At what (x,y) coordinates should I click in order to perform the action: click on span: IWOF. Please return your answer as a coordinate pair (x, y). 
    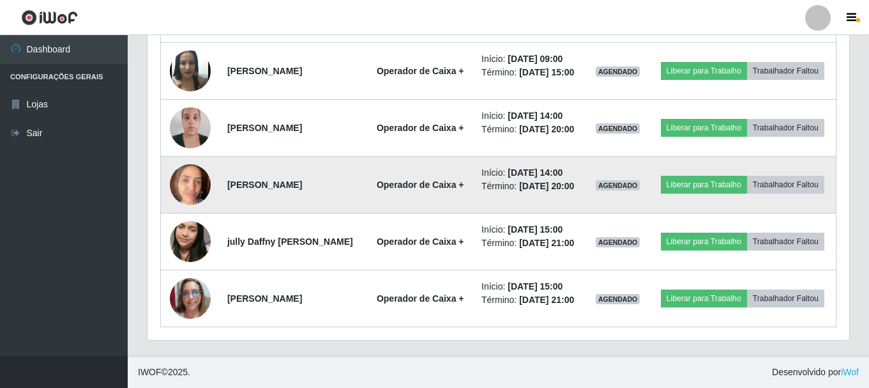
    Looking at the image, I should click on (149, 372).